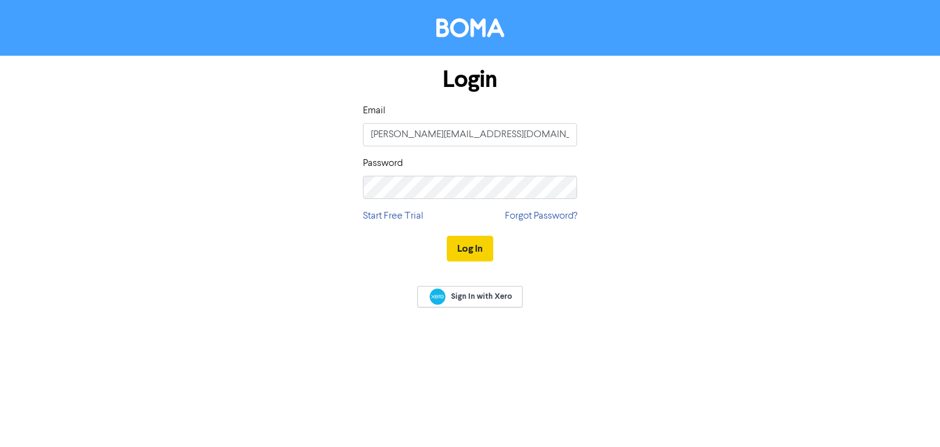  What do you see at coordinates (470, 248) in the screenshot?
I see `button: Log In` at bounding box center [470, 248].